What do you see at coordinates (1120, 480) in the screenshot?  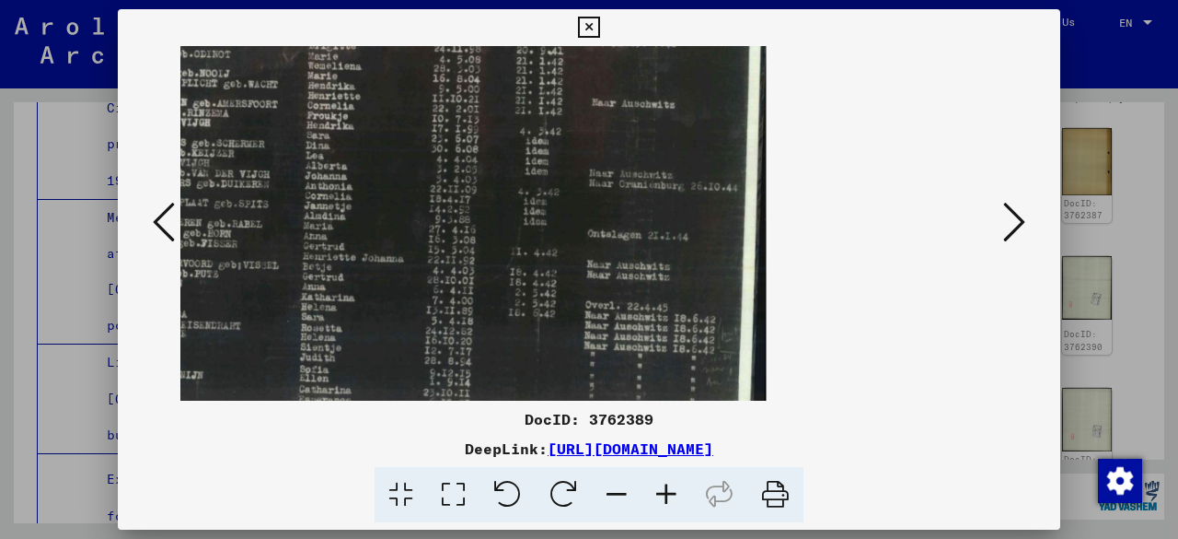 I see `div: Change consent` at bounding box center [1120, 480].